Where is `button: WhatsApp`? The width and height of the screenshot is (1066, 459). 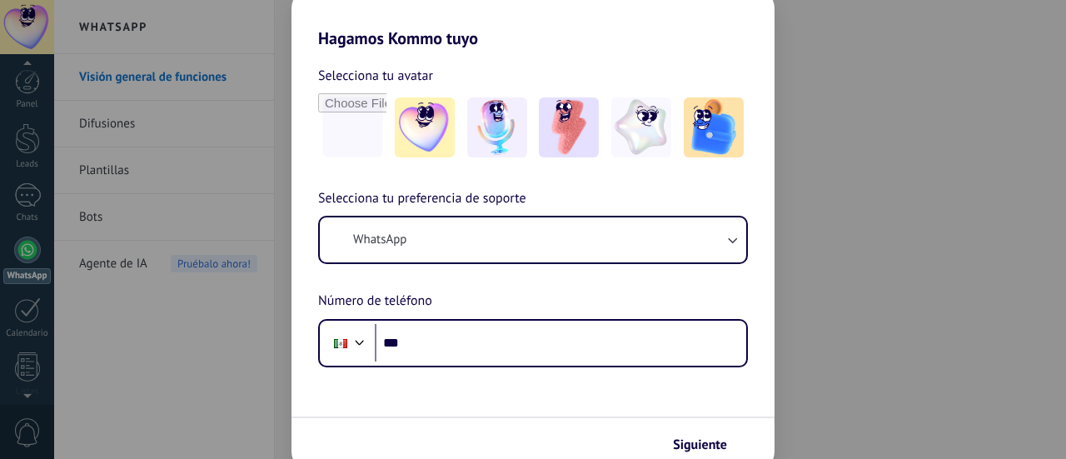
button: WhatsApp is located at coordinates (533, 240).